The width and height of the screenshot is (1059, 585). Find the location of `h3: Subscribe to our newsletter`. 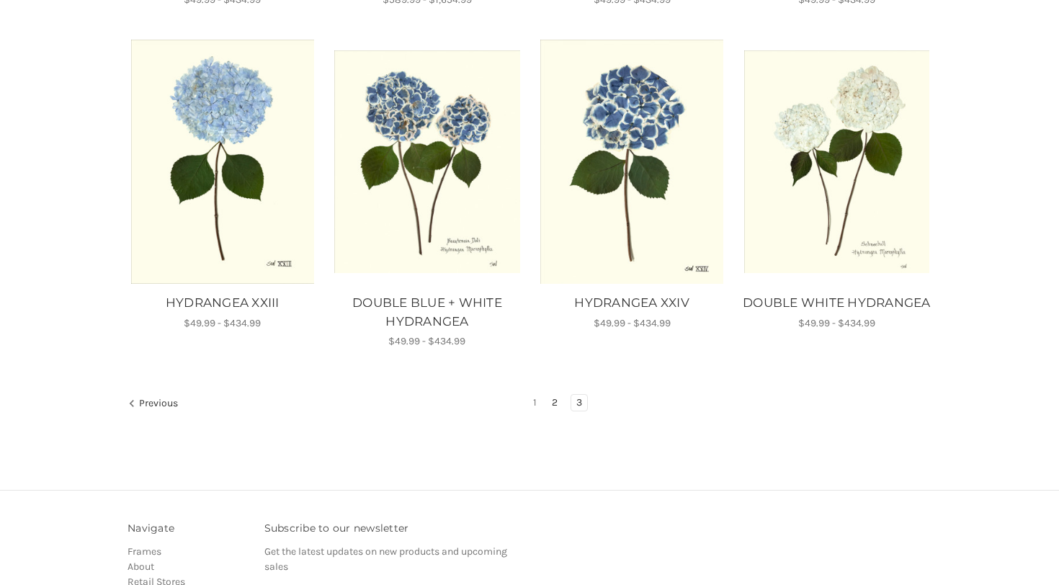

h3: Subscribe to our newsletter is located at coordinates (393, 528).